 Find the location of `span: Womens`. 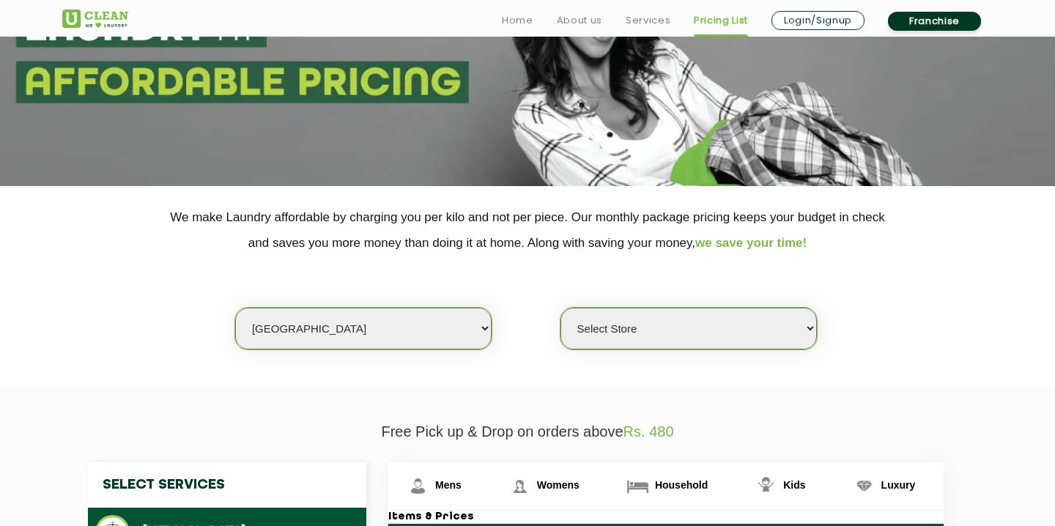

span: Womens is located at coordinates (558, 485).